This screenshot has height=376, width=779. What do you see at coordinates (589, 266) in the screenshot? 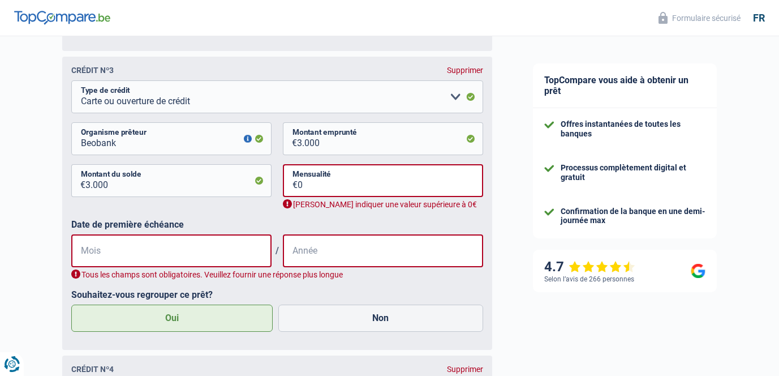
I see `div: 4.7` at bounding box center [589, 266].